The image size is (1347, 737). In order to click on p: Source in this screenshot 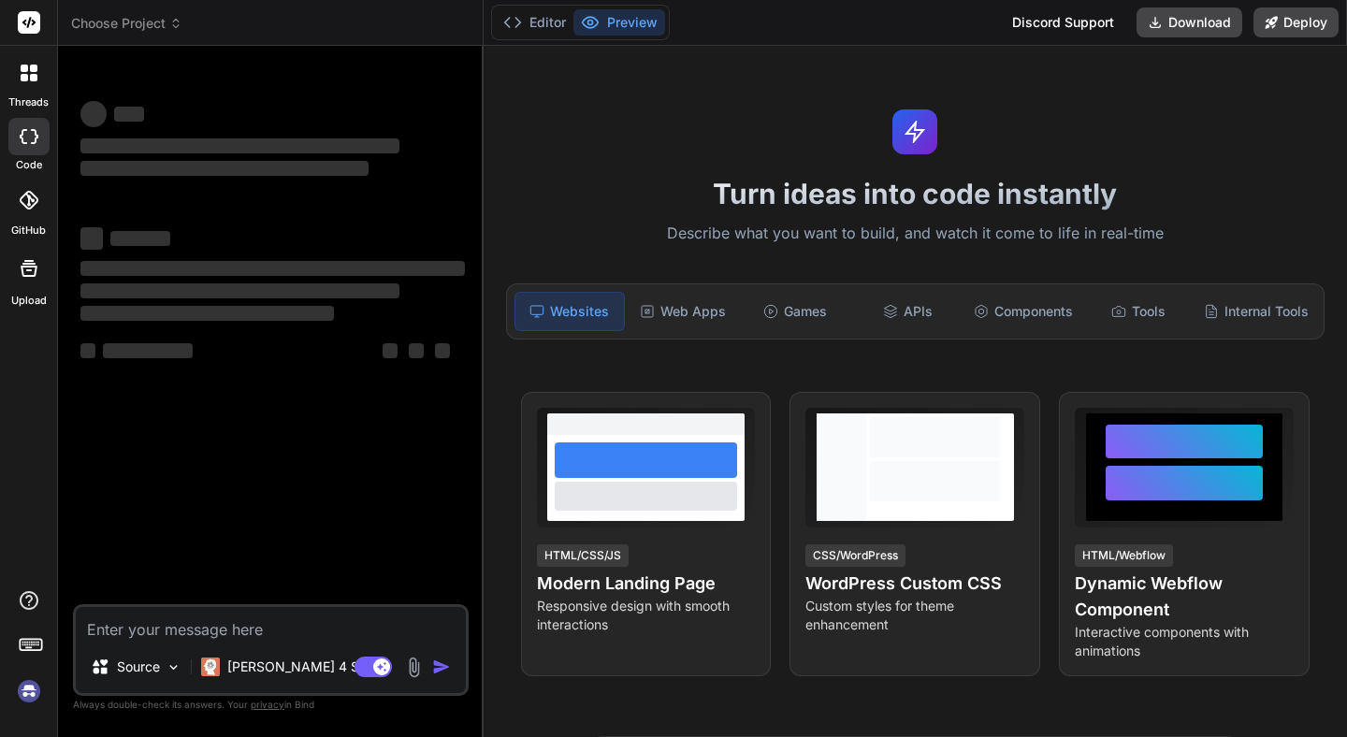, I will do `click(138, 667)`.